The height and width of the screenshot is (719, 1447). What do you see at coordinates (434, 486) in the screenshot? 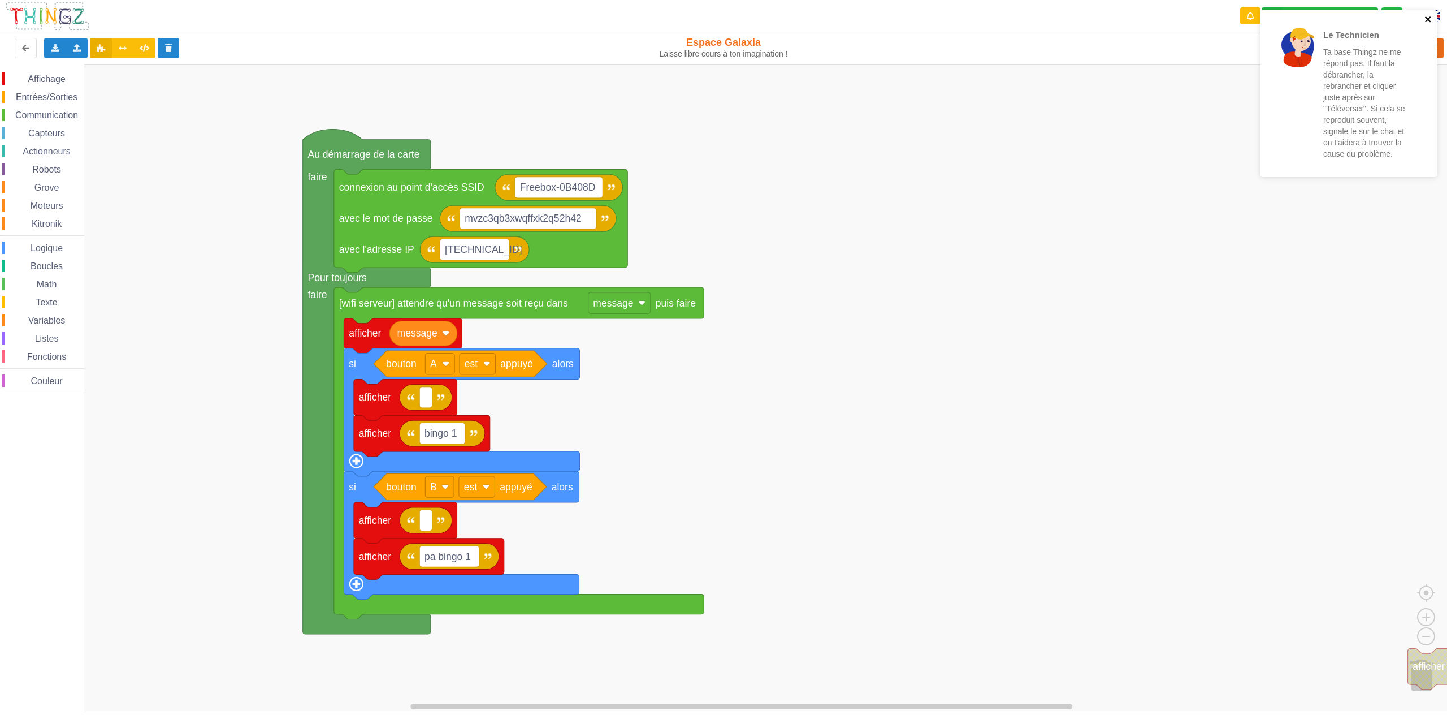
I see `text: B` at bounding box center [434, 486].